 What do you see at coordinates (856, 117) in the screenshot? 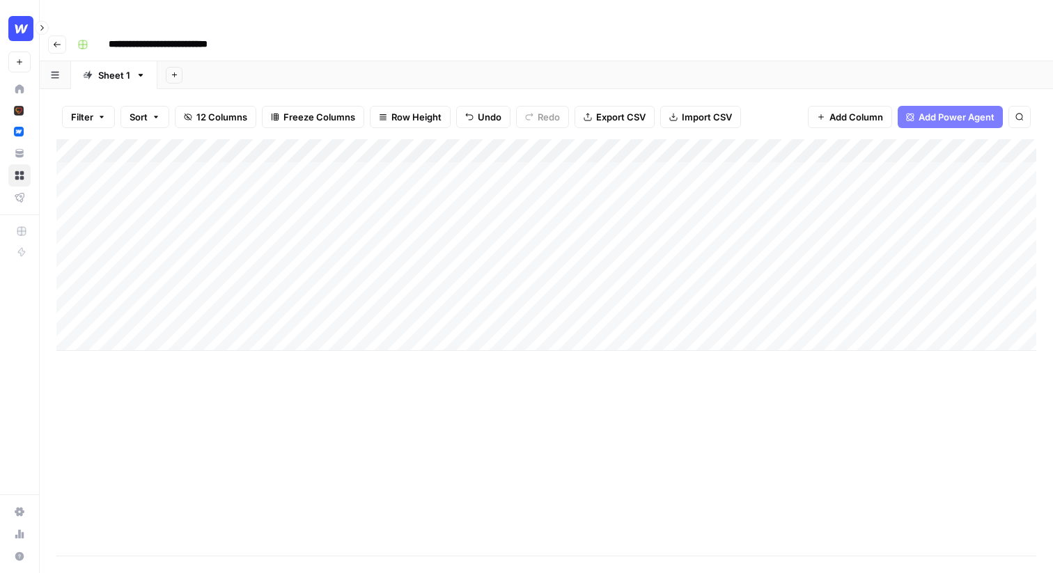
I see `span: Add Column` at bounding box center [856, 117].